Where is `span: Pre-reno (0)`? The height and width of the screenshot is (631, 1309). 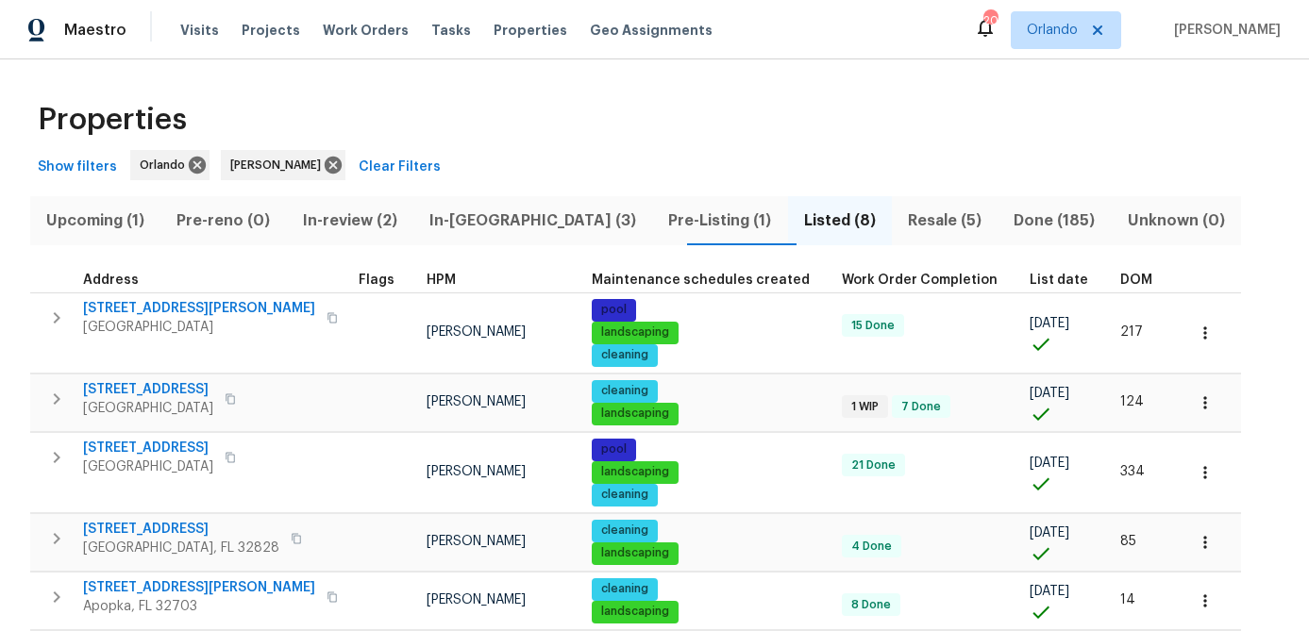
span: Pre-reno (0) is located at coordinates (223, 221).